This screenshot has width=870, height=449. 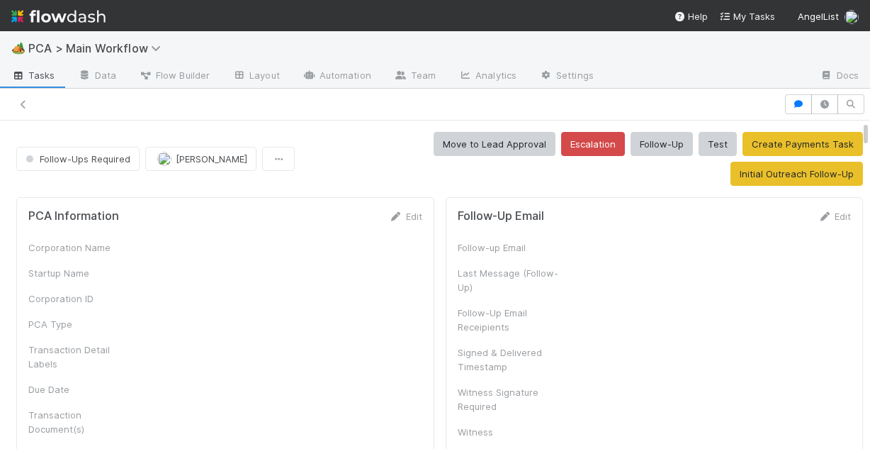 I want to click on span: Follow-Ups Required, so click(x=77, y=159).